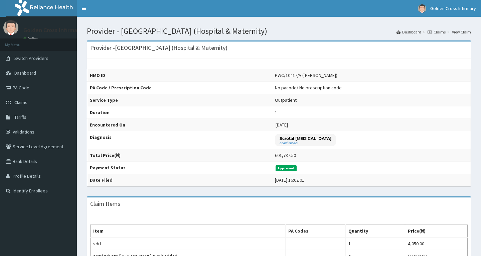  I want to click on th: Diagnosis, so click(180, 140).